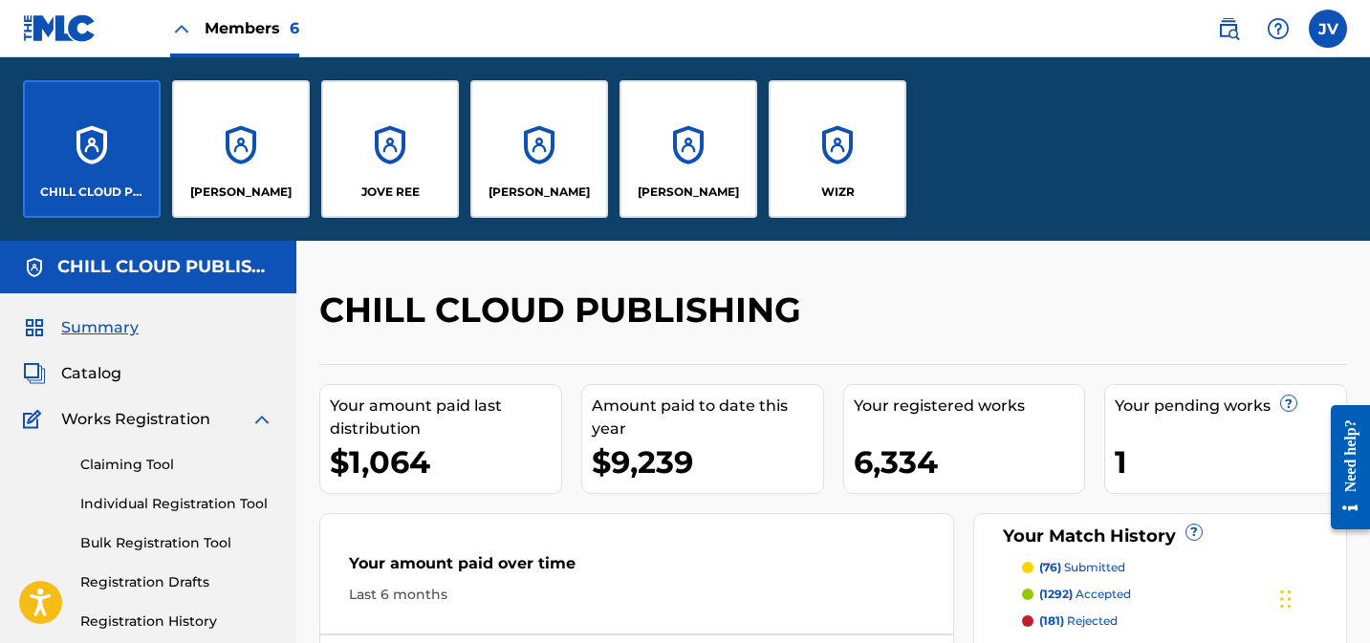  Describe the element at coordinates (177, 582) in the screenshot. I see `a: Registration Drafts` at that location.